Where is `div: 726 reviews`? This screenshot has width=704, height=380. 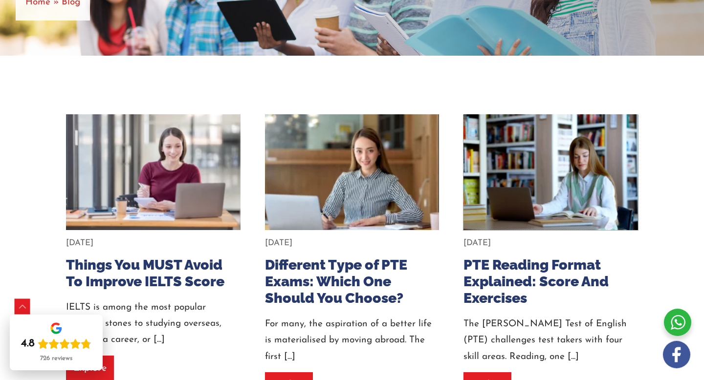
div: 726 reviews is located at coordinates (56, 359).